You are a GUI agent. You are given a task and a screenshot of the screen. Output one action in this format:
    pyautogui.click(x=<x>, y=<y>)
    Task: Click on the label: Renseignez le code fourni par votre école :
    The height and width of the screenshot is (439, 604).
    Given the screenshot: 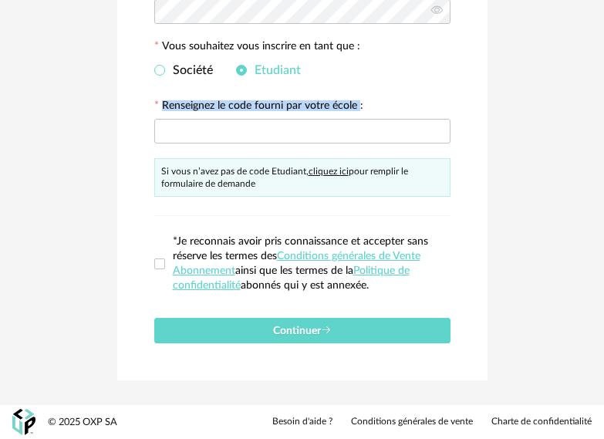 What is the action you would take?
    pyautogui.click(x=258, y=107)
    